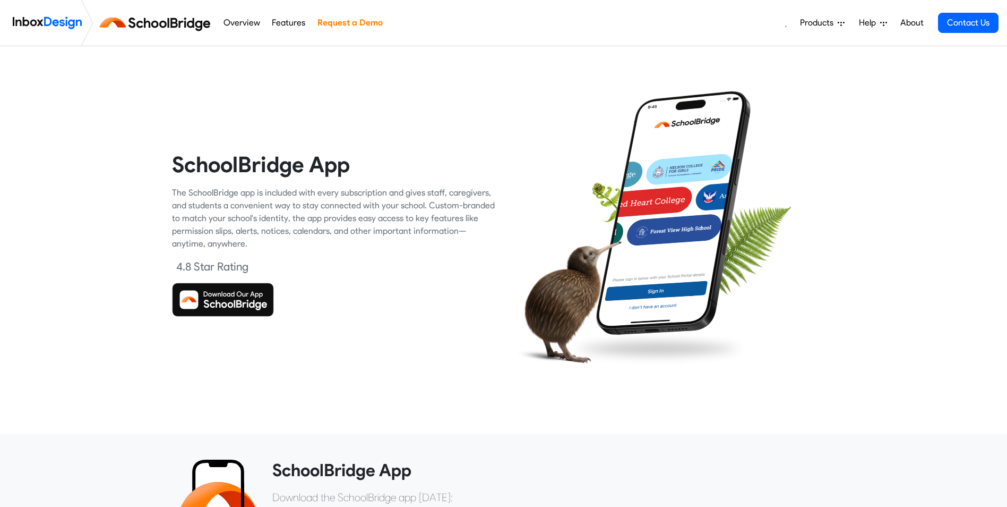 The width and height of the screenshot is (1007, 507). I want to click on a: Contact Us, so click(969, 23).